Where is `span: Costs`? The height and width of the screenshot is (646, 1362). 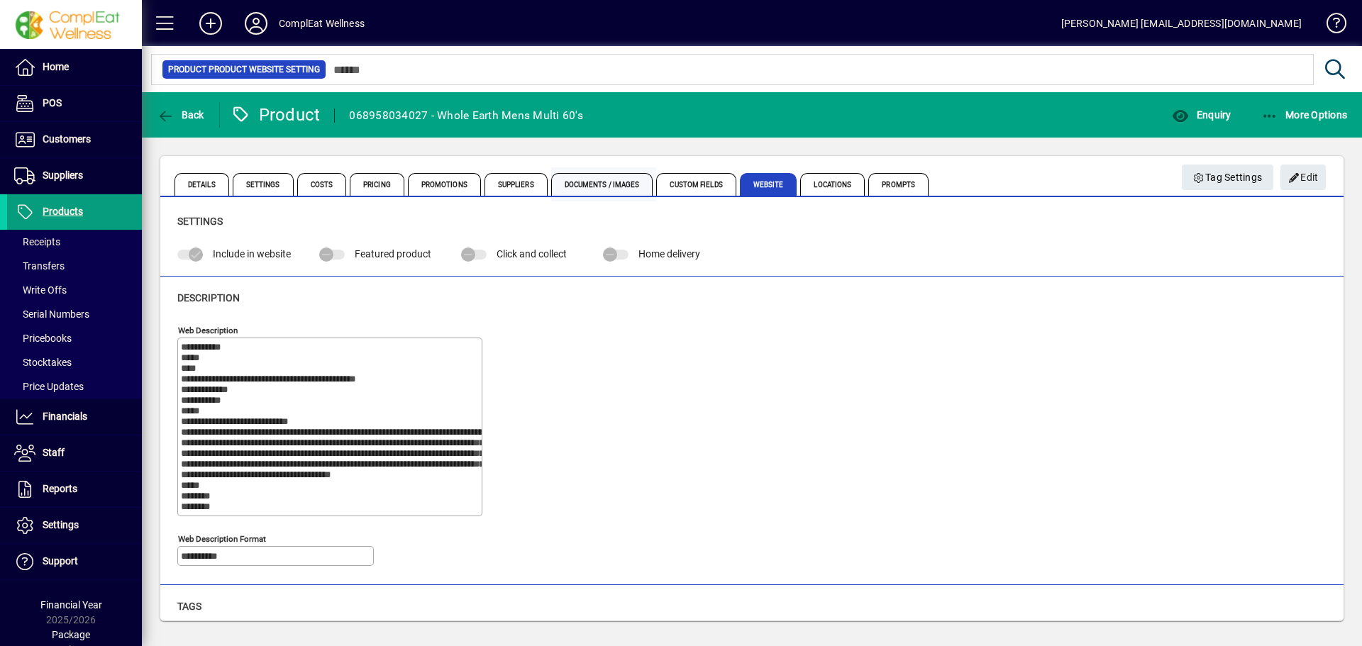 span: Costs is located at coordinates (322, 184).